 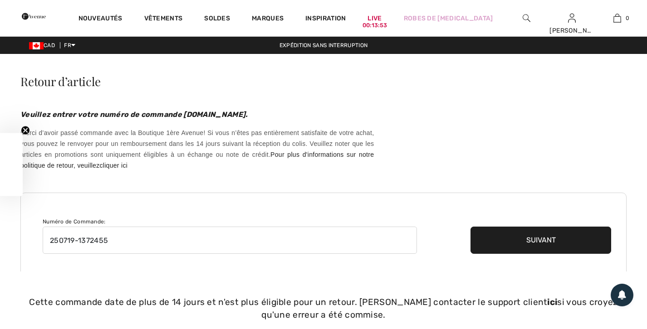 I want to click on a: cliquer ici, so click(x=113, y=166).